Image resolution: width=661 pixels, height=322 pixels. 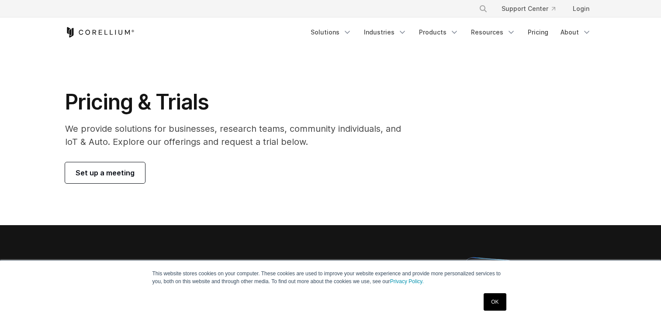 What do you see at coordinates (576, 32) in the screenshot?
I see `a: About` at bounding box center [576, 32].